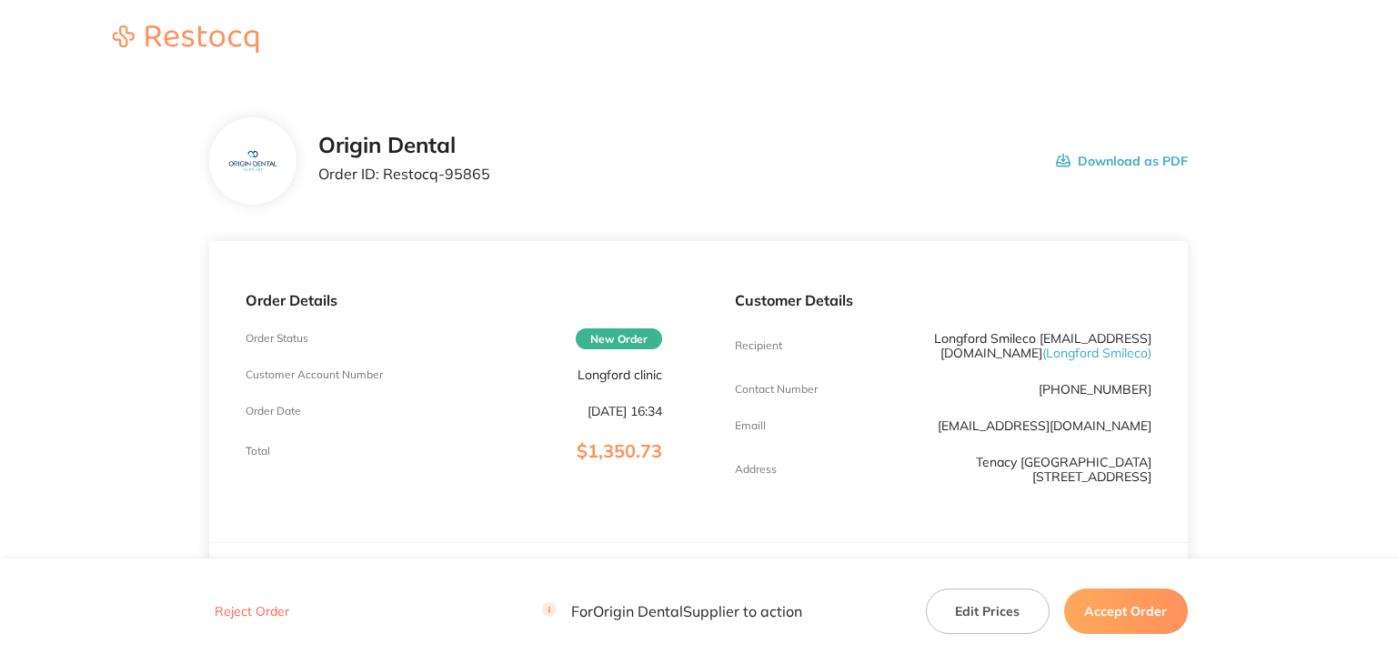 The height and width of the screenshot is (664, 1397). What do you see at coordinates (404, 174) in the screenshot?
I see `p: Order ID: Restocq- 95865` at bounding box center [404, 174].